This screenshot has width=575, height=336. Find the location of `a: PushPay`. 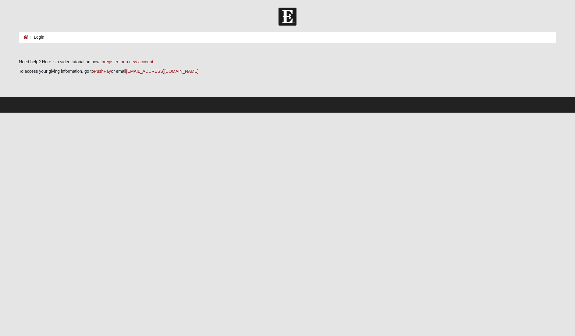

a: PushPay is located at coordinates (102, 71).